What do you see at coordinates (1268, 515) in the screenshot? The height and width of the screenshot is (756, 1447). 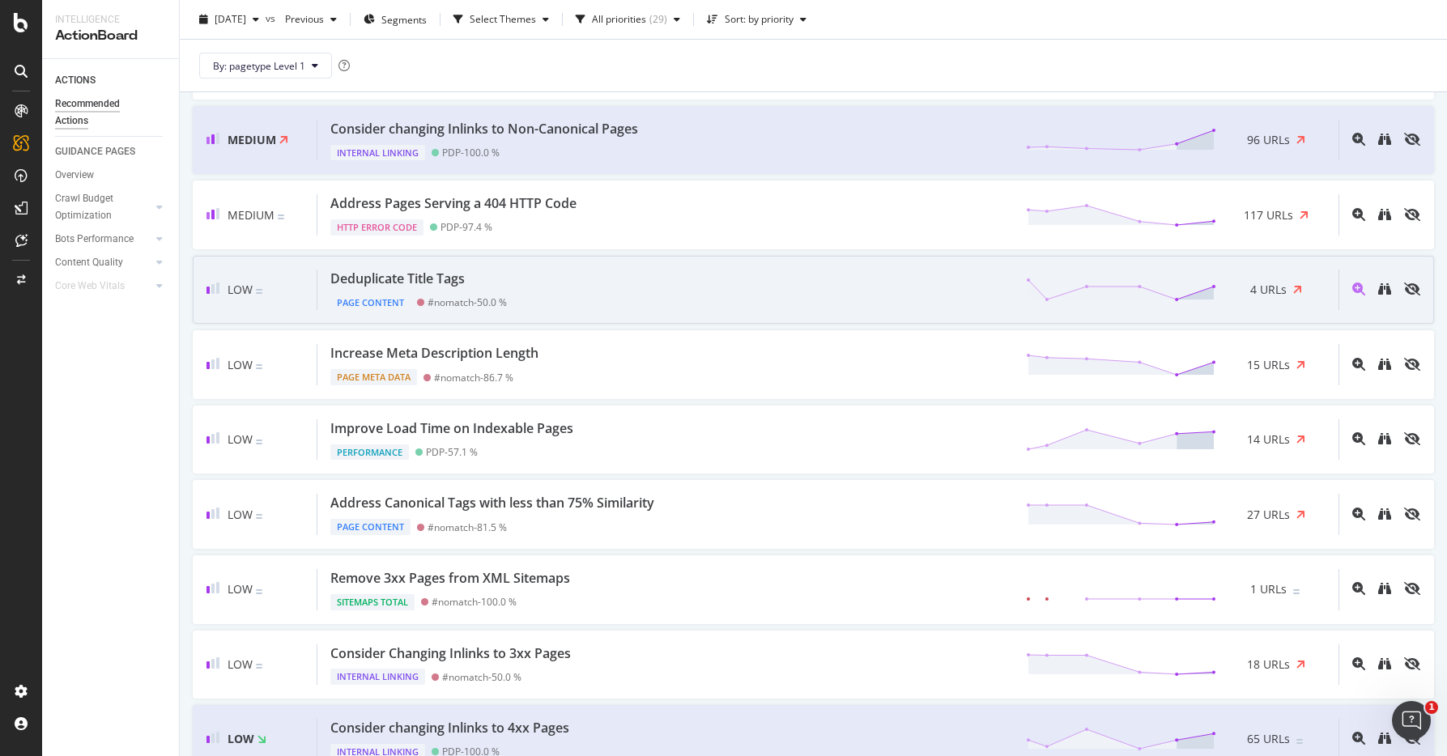 I see `span: 27 URLs` at bounding box center [1268, 515].